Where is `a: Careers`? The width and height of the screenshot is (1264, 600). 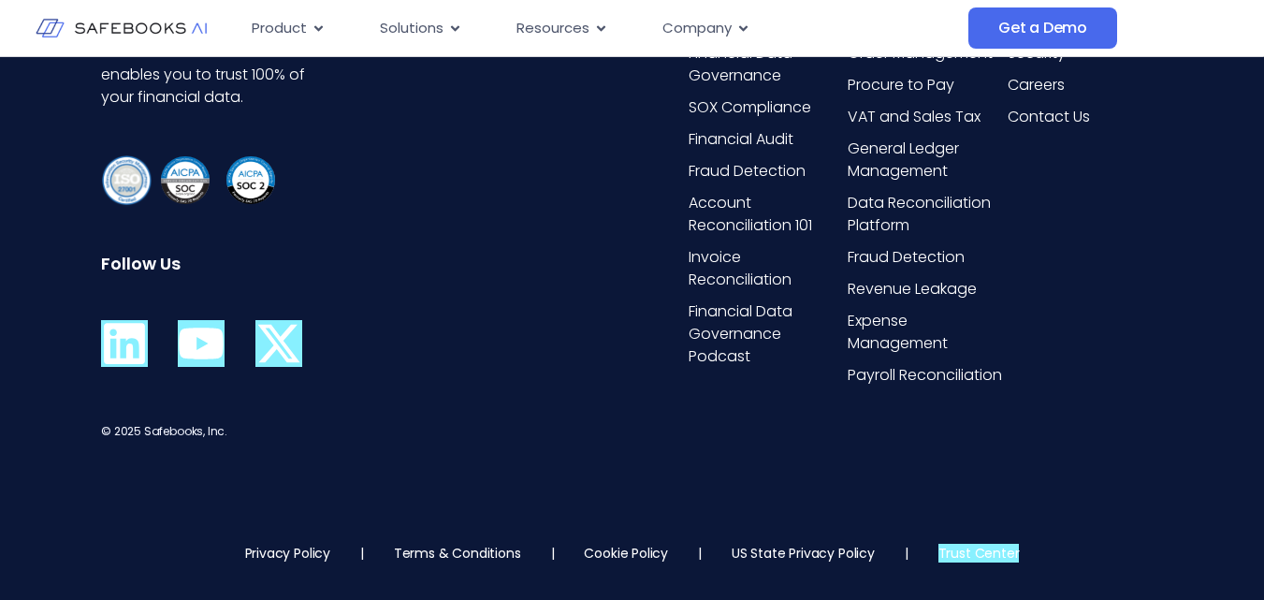 a: Careers is located at coordinates (1085, 85).